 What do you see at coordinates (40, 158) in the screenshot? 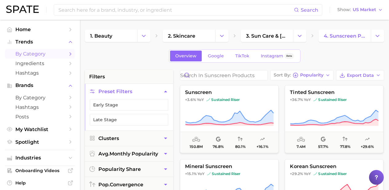
I see `button: Industries` at bounding box center [40, 158].